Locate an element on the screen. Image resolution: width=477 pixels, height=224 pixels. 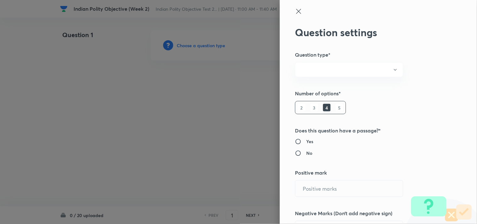
h5: Number of options* is located at coordinates (368, 93).